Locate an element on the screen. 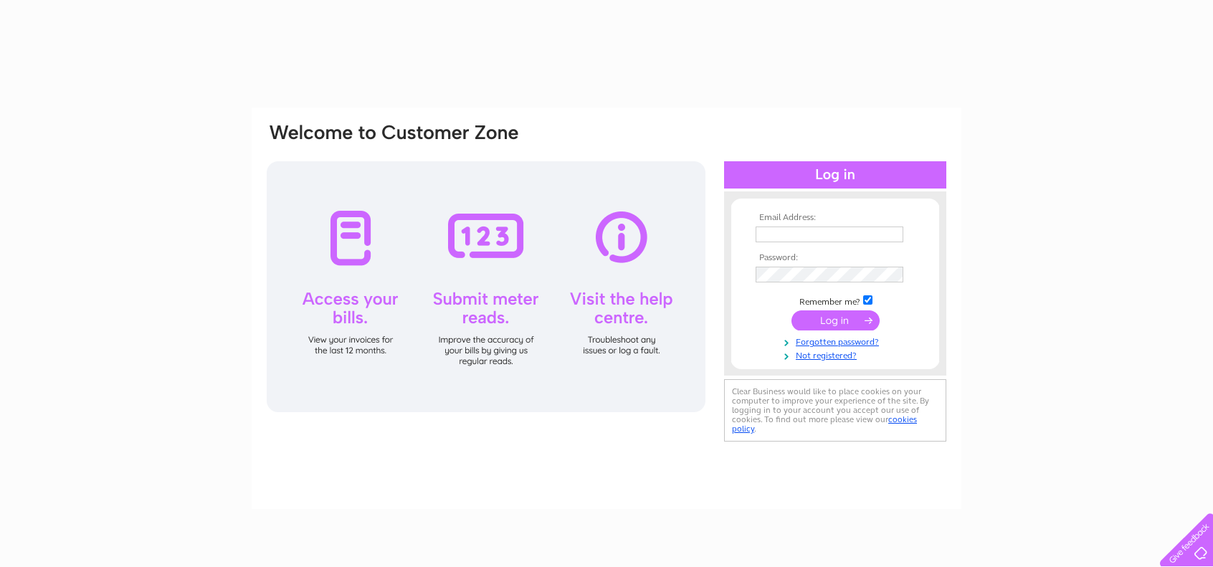 This screenshot has height=567, width=1213. a: Not registered? is located at coordinates (837, 354).